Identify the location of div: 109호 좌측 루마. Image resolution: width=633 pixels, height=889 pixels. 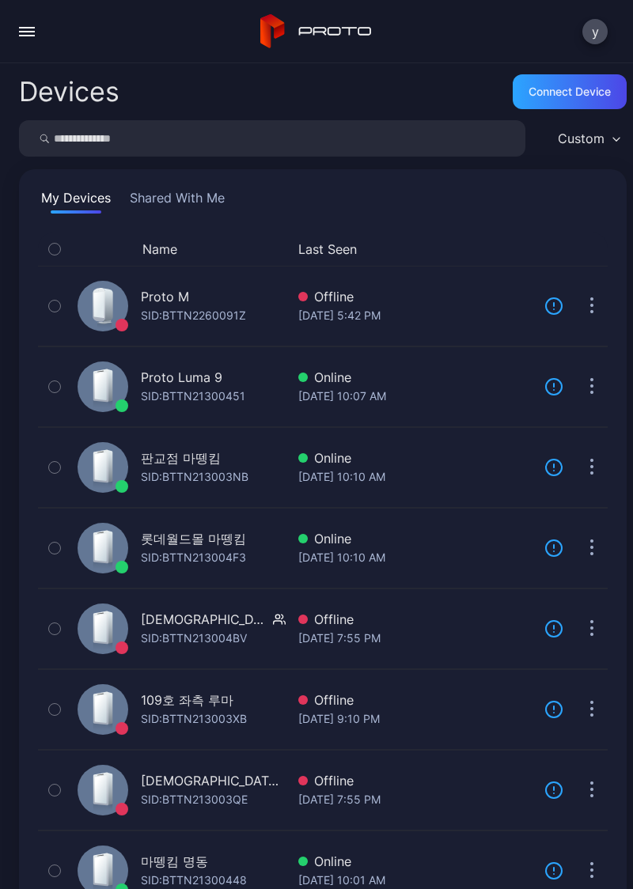
(187, 700).